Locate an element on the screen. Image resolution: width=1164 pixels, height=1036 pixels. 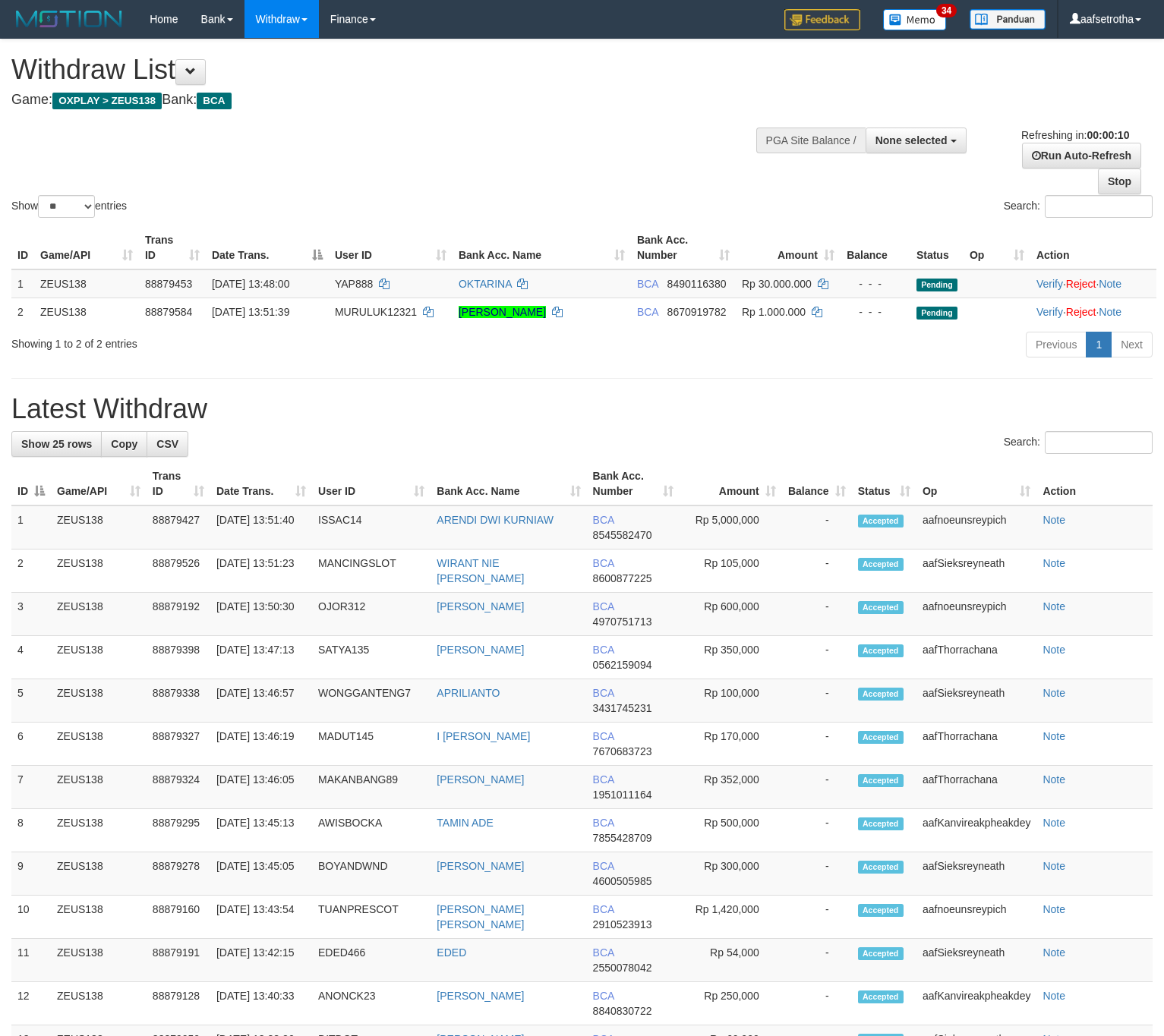
span: None selected is located at coordinates (910, 140).